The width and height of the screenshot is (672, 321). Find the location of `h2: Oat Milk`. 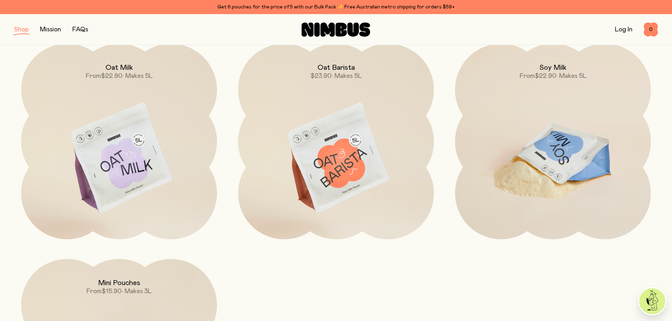

h2: Oat Milk is located at coordinates (119, 68).